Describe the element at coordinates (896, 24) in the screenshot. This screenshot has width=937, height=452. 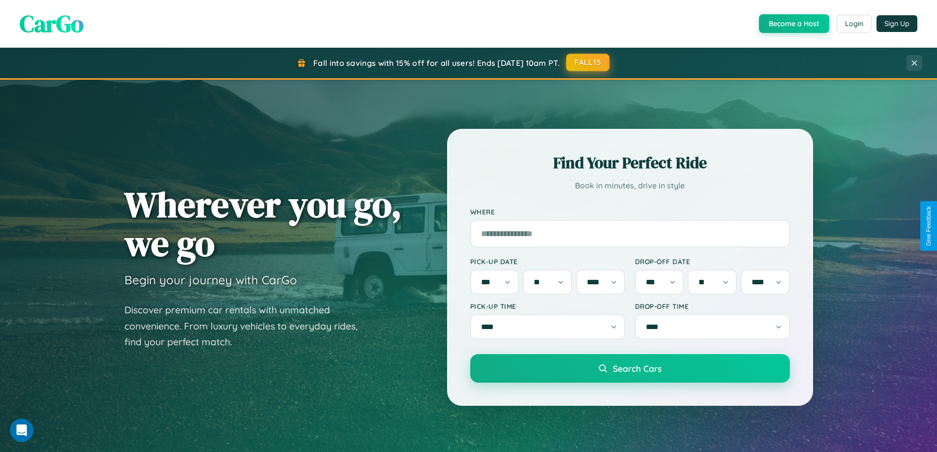
I see `button: Sign Up` at that location.